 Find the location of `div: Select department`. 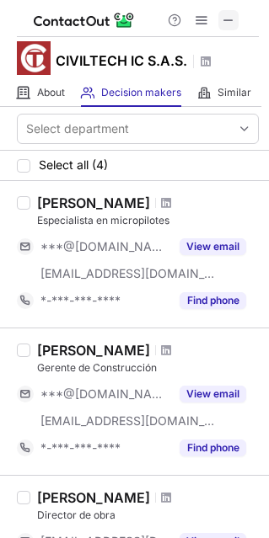

div: Select department is located at coordinates (77, 129).